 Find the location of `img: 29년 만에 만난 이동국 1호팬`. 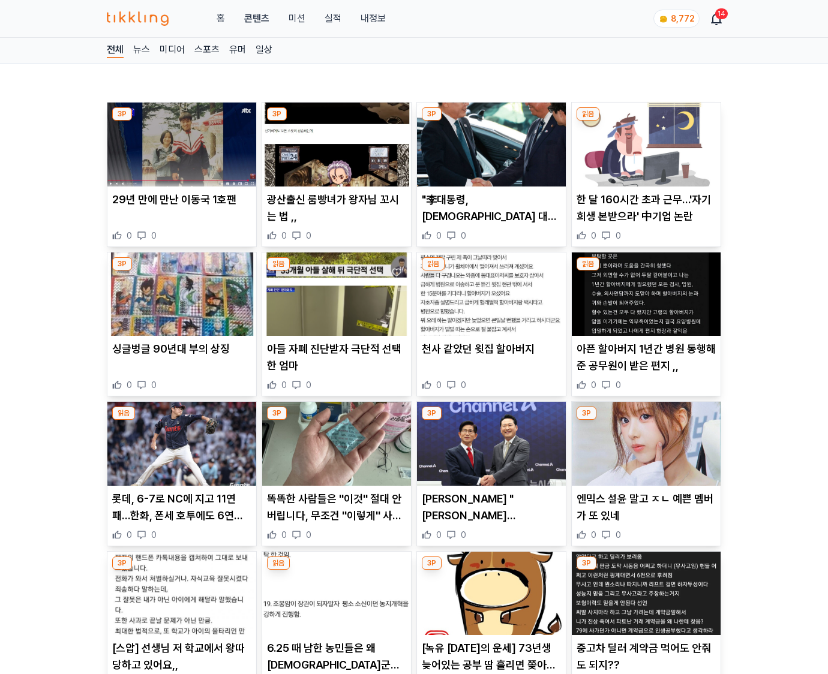

img: 29년 만에 만난 이동국 1호팬 is located at coordinates (182, 145).